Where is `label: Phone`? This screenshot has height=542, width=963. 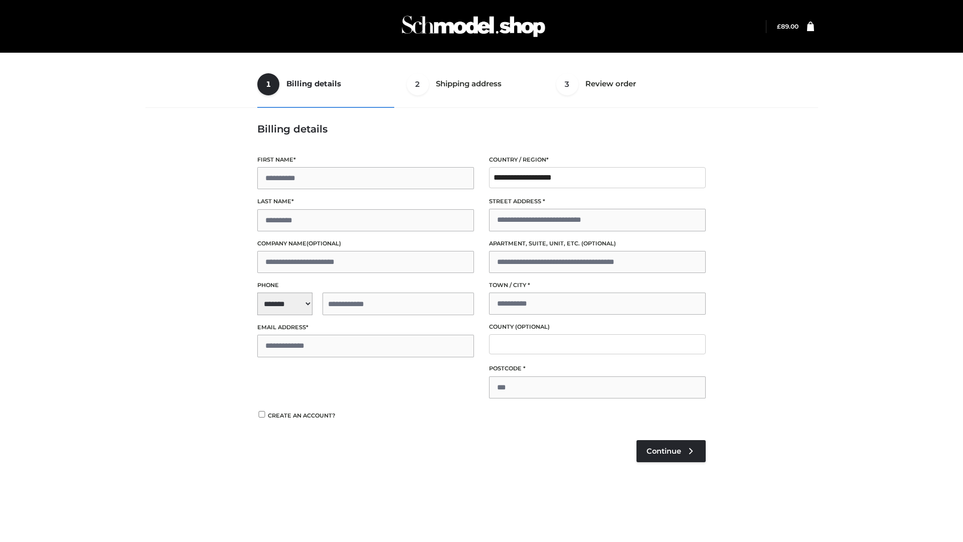
label: Phone is located at coordinates (366, 285).